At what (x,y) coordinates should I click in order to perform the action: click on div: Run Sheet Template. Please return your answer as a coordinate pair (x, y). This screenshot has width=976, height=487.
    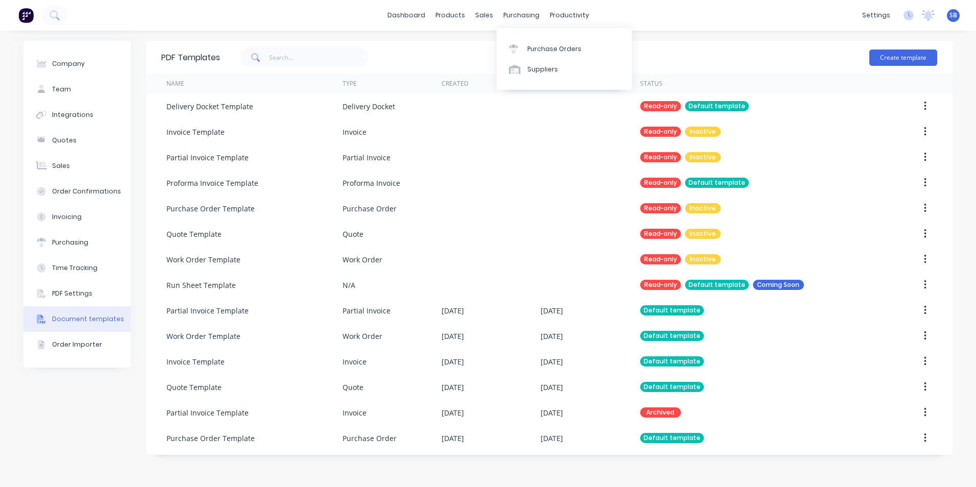
    Looking at the image, I should click on (201, 285).